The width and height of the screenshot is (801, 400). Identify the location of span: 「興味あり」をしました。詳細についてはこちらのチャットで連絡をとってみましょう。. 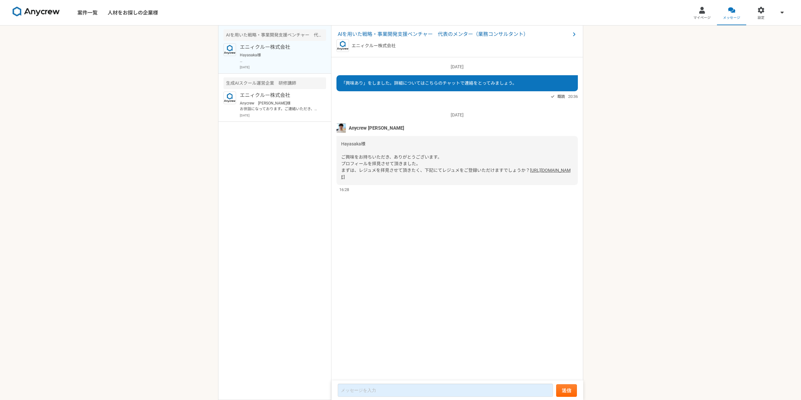
(429, 83).